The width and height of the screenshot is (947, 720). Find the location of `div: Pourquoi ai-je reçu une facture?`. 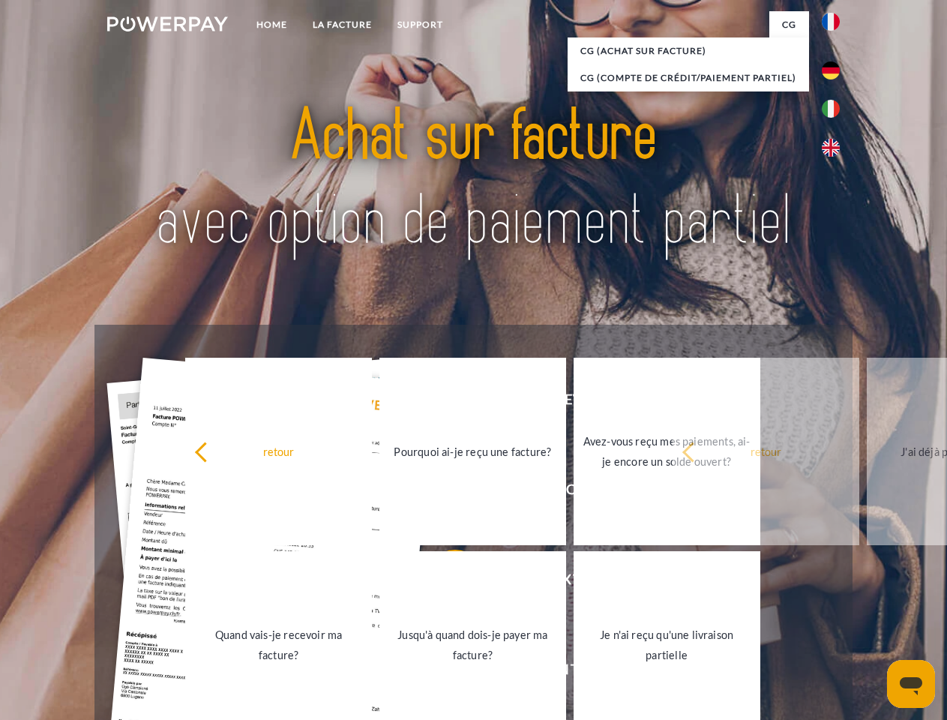

div: Pourquoi ai-je reçu une facture? is located at coordinates (473, 451).